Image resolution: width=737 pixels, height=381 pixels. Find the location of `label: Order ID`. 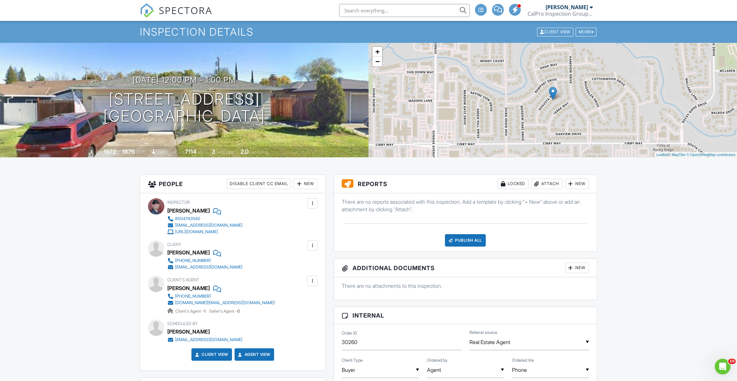

label: Order ID is located at coordinates (349, 333).